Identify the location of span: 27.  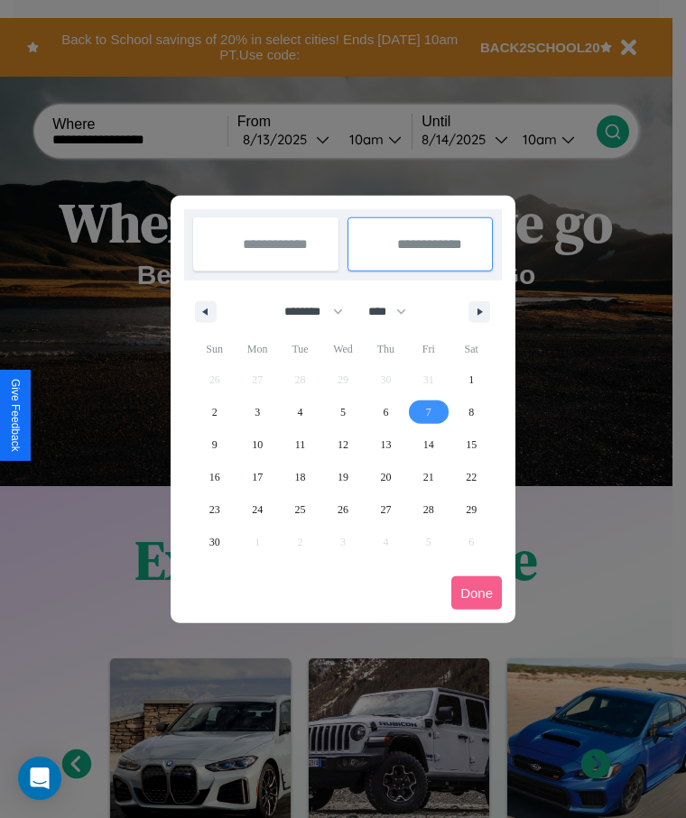
(385, 510).